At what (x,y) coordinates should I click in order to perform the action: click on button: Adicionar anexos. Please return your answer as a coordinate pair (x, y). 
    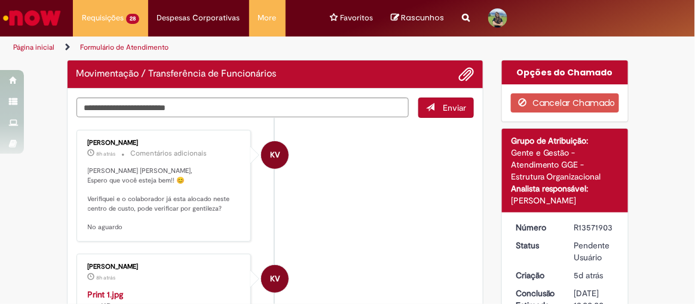
    Looking at the image, I should click on (466, 74).